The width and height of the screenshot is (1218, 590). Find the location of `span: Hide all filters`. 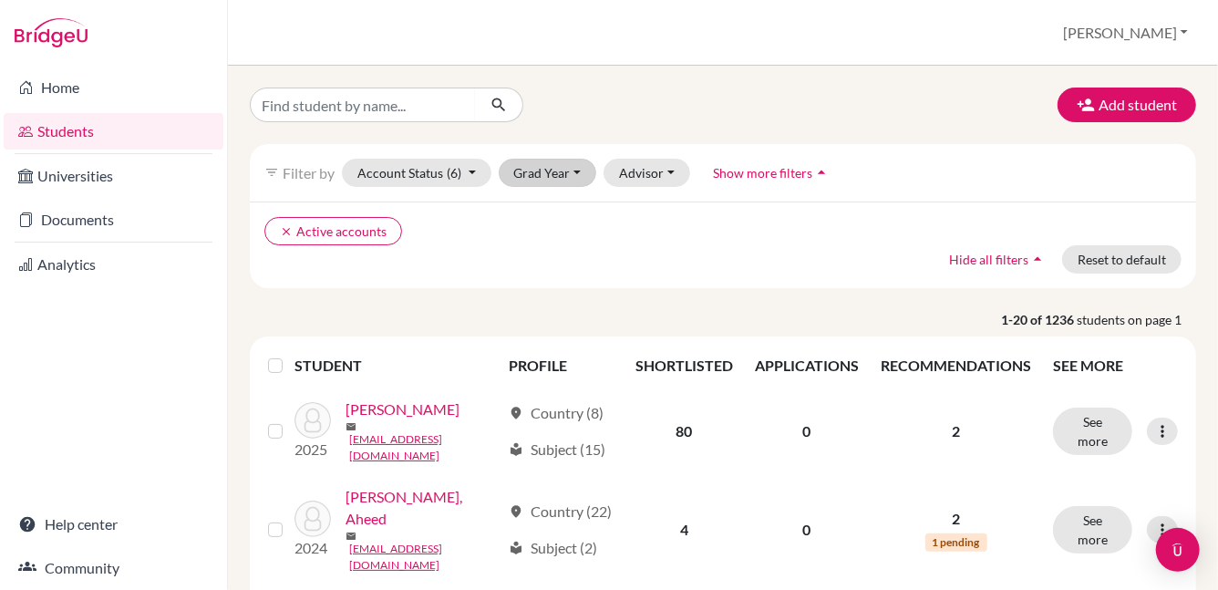

span: Hide all filters is located at coordinates (988, 259).